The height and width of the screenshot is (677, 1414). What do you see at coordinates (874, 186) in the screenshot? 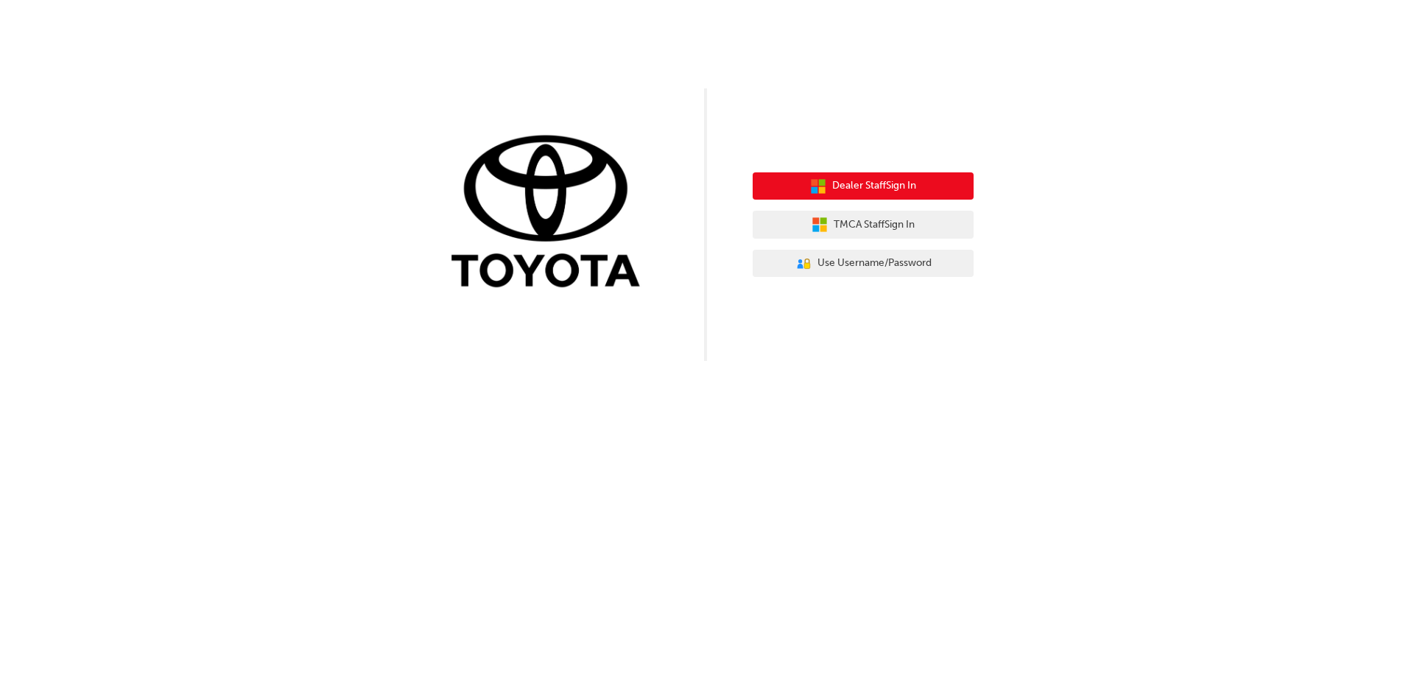
I see `span: Dealer Staff Sign In` at bounding box center [874, 186].